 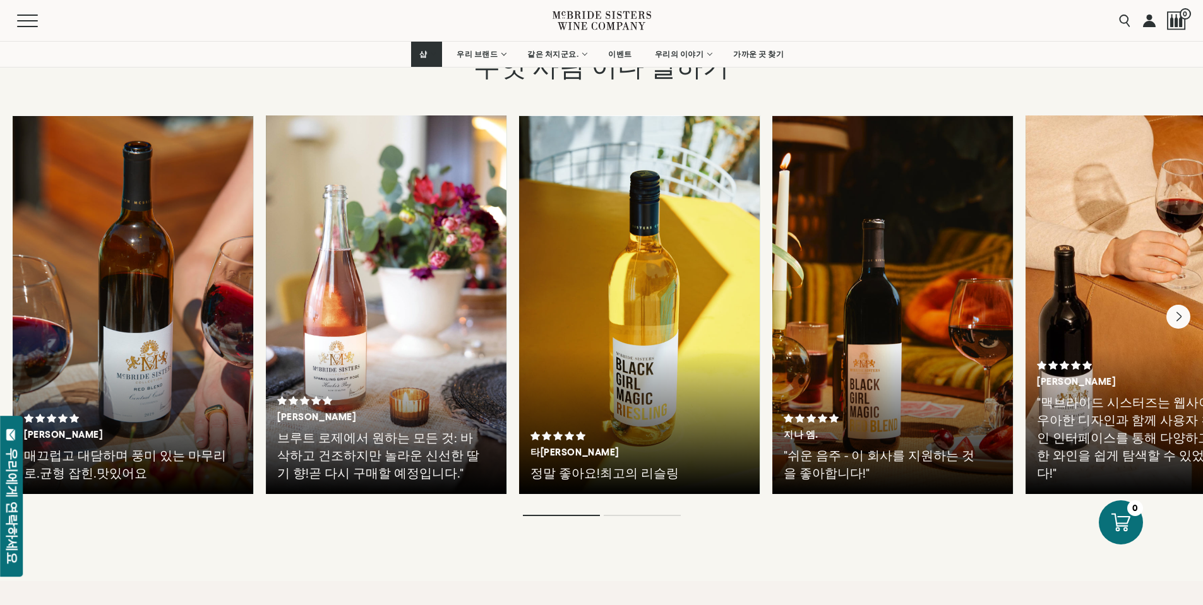 I want to click on a: 가까운 곳 찾기, so click(x=758, y=54).